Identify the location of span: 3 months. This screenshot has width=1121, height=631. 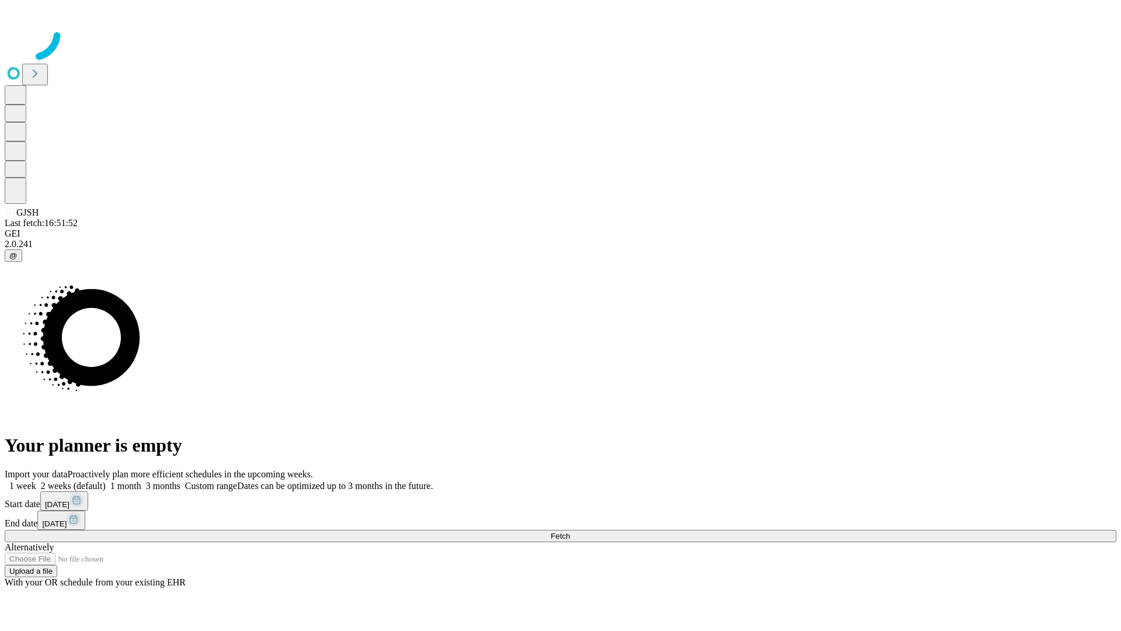
(163, 485).